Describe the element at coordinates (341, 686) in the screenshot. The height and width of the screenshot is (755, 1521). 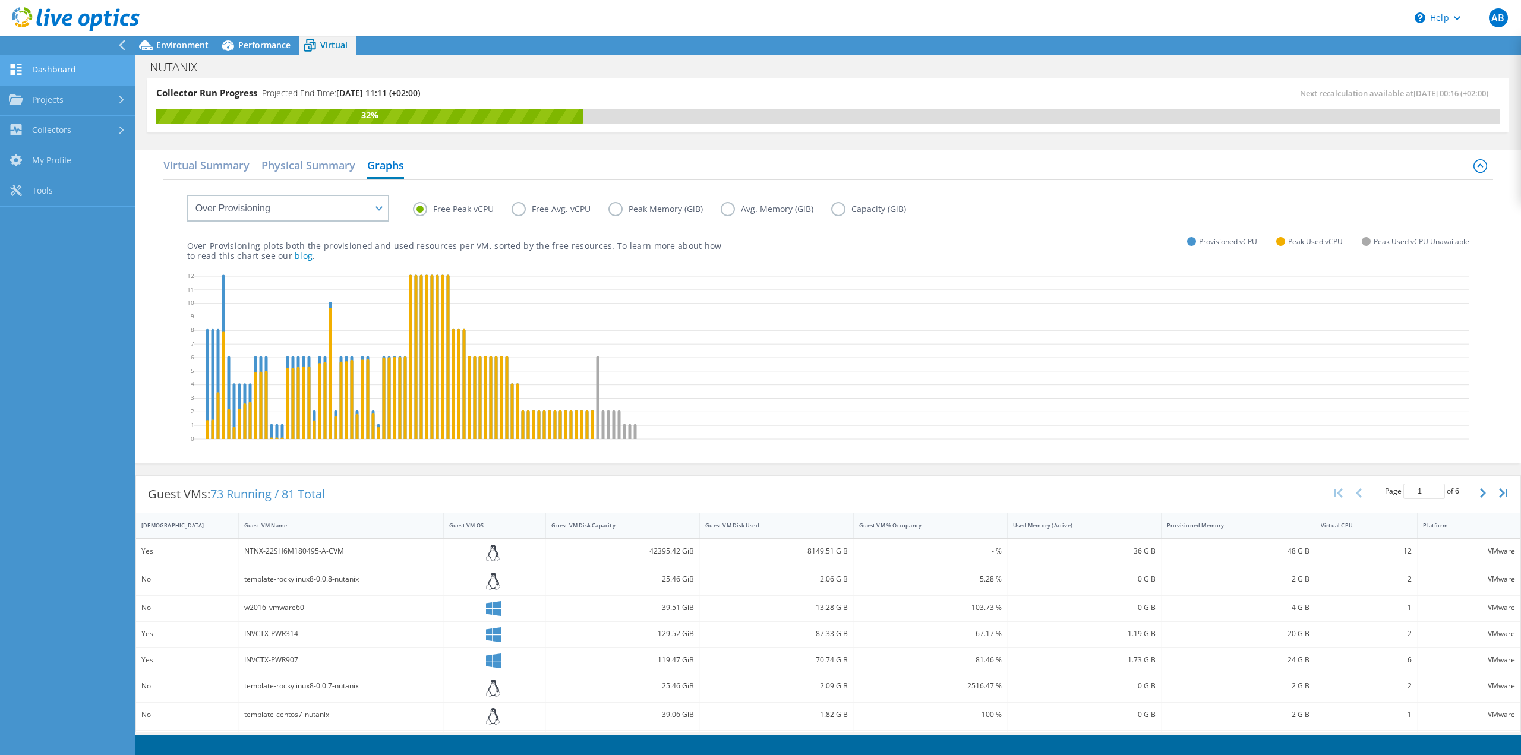
I see `div: template-rockylinux8-0.0.7-nutanix` at that location.